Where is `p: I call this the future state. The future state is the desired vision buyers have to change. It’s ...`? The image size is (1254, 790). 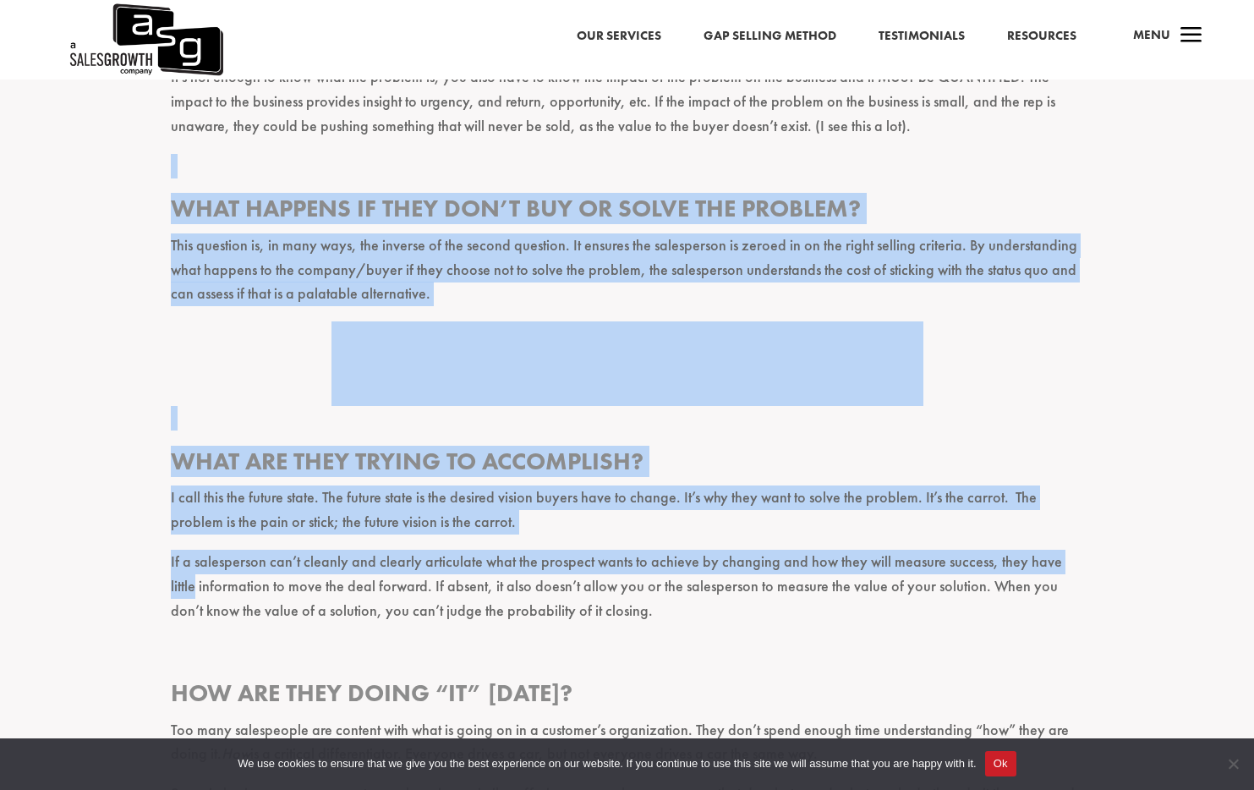 p: I call this the future state. The future state is the desired vision buyers have to change. It’s ... is located at coordinates (627, 517).